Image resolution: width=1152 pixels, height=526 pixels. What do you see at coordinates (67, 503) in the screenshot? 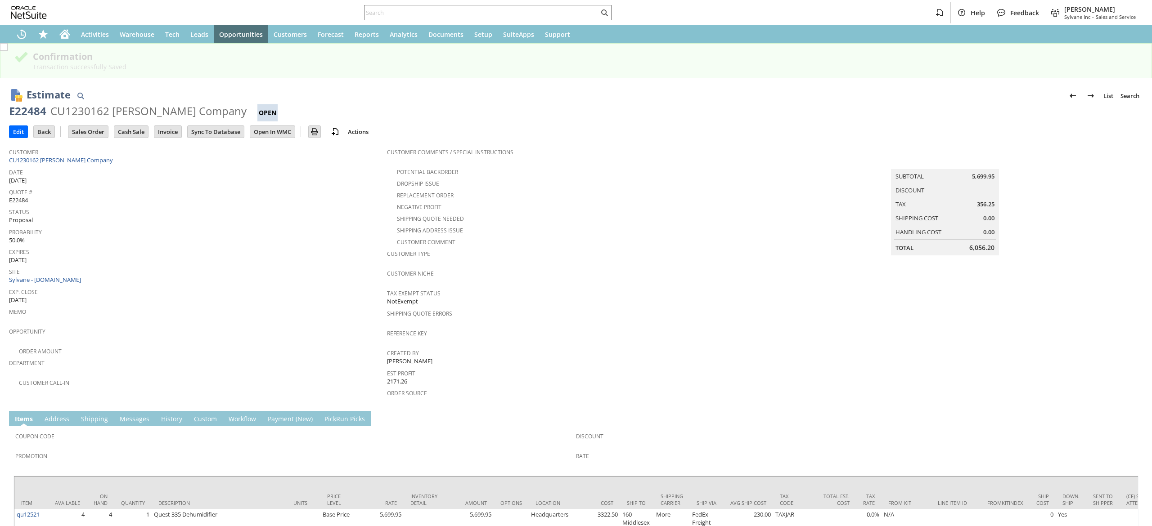
I see `div: Available` at bounding box center [67, 503].